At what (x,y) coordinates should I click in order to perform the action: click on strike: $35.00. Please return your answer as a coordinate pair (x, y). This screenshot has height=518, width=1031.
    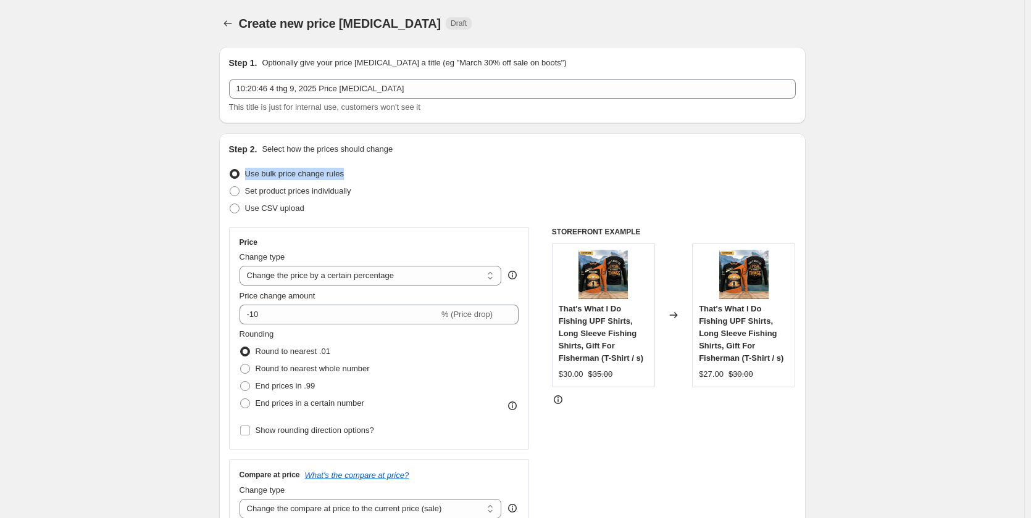
    Looking at the image, I should click on (600, 375).